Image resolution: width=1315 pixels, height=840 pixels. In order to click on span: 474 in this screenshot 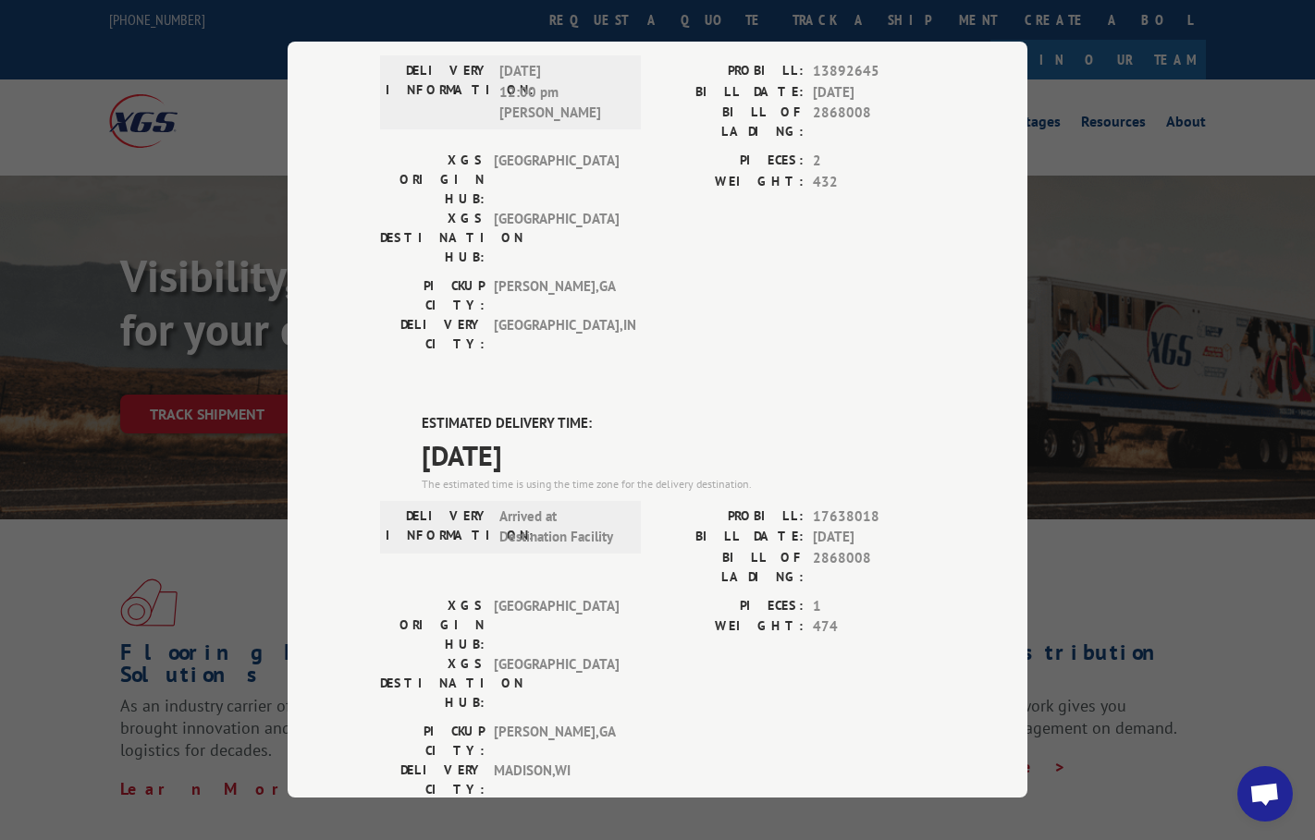, I will do `click(874, 628)`.